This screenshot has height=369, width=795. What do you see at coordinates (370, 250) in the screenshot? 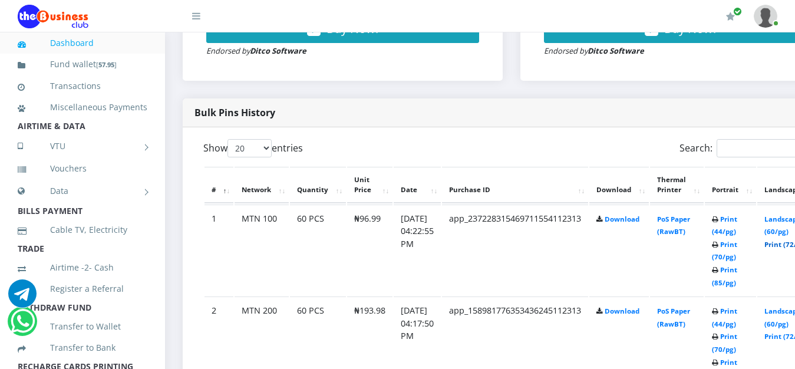
I see `td: ₦96.99` at bounding box center [370, 250].